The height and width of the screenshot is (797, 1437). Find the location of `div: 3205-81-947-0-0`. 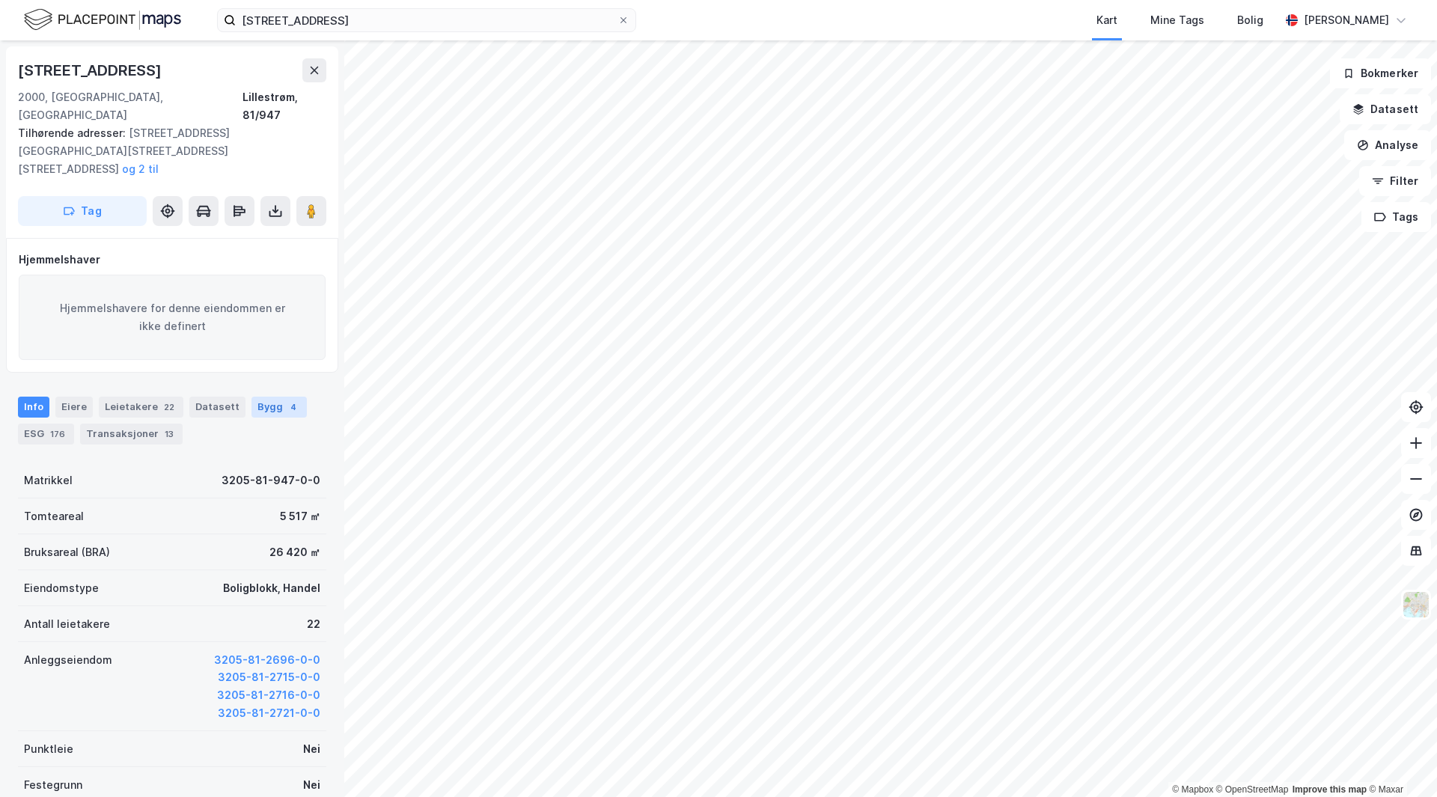

div: 3205-81-947-0-0 is located at coordinates (271, 481).